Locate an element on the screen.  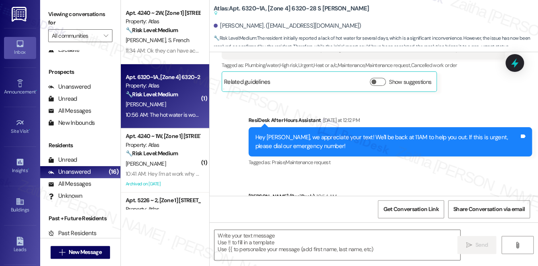
button: Share Conversation via email is located at coordinates (489, 209).